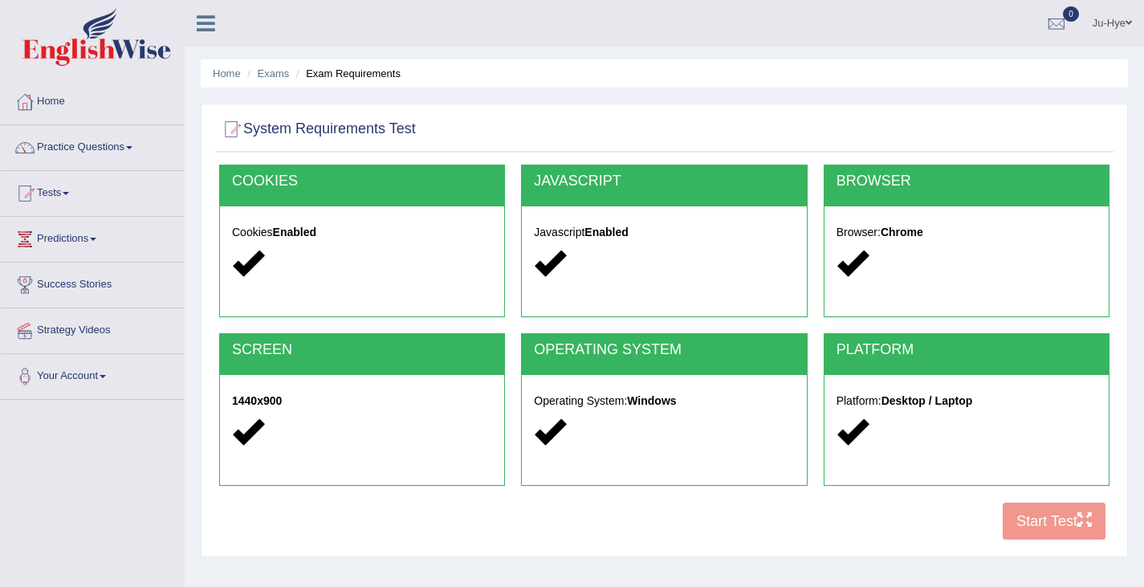  I want to click on h2: BROWSER, so click(967, 182).